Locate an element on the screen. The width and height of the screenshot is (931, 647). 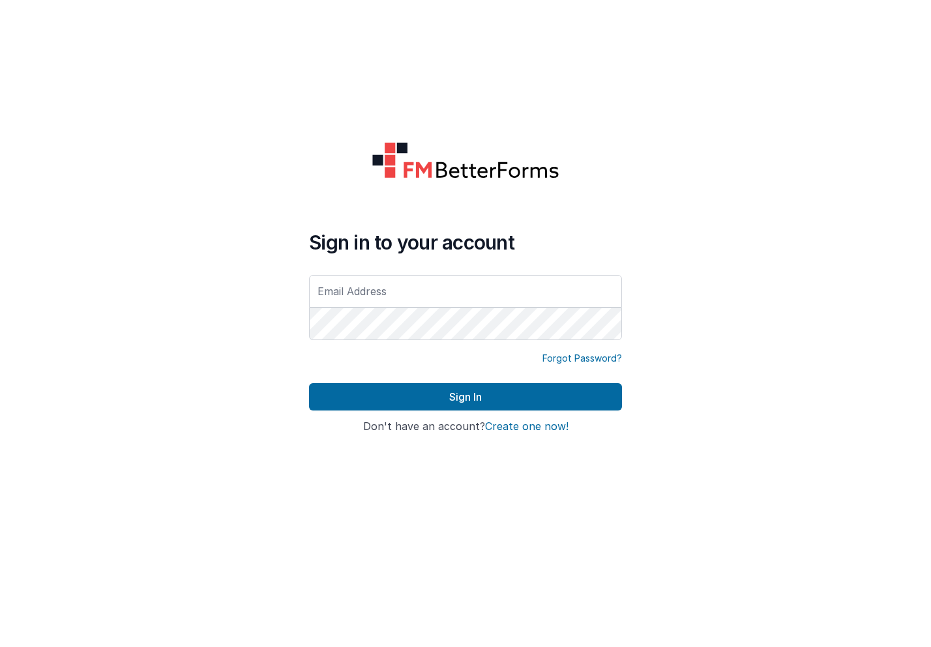
h4: Don't have an account? is located at coordinates (465, 427).